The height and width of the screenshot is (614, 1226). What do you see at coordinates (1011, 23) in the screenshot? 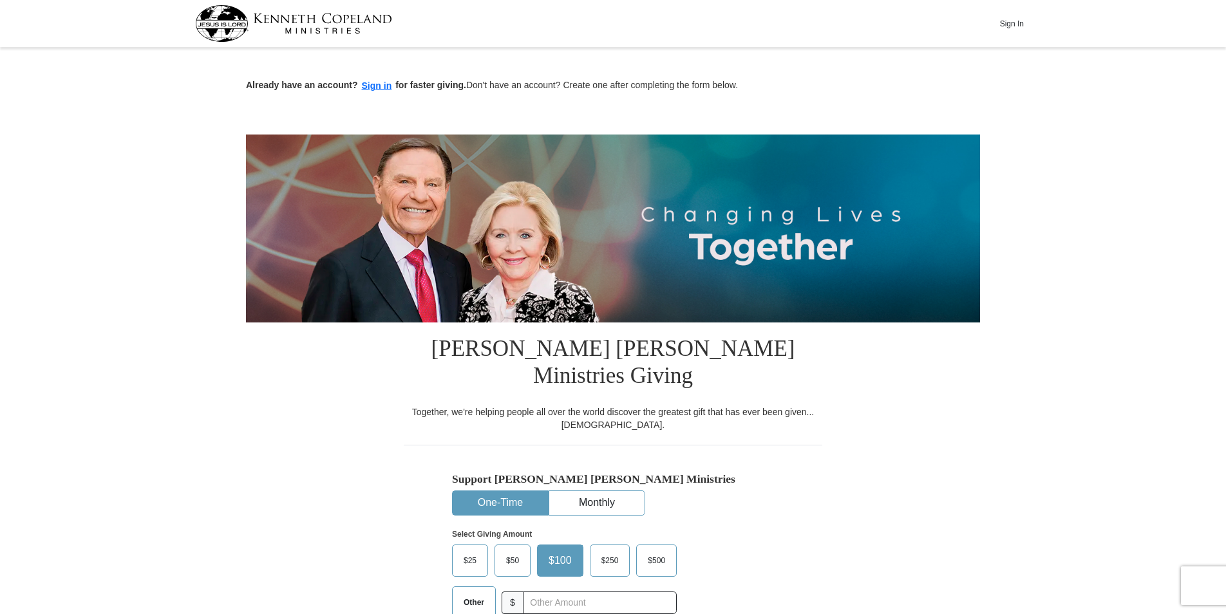
I see `button: Sign In` at bounding box center [1011, 23].